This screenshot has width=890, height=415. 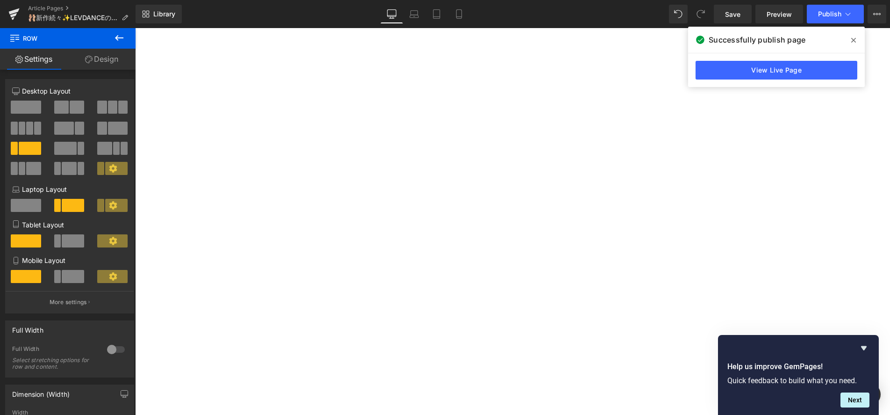 What do you see at coordinates (41, 391) in the screenshot?
I see `div: Dimension (Width)` at bounding box center [41, 391].